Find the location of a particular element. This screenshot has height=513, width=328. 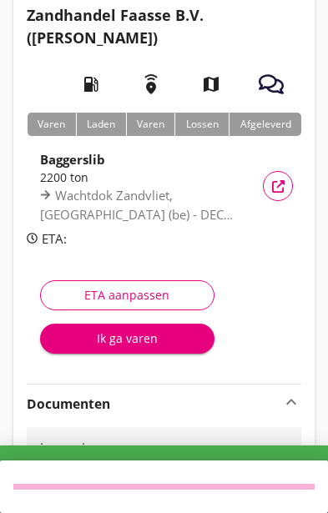

i: emergency_share is located at coordinates (151, 84).